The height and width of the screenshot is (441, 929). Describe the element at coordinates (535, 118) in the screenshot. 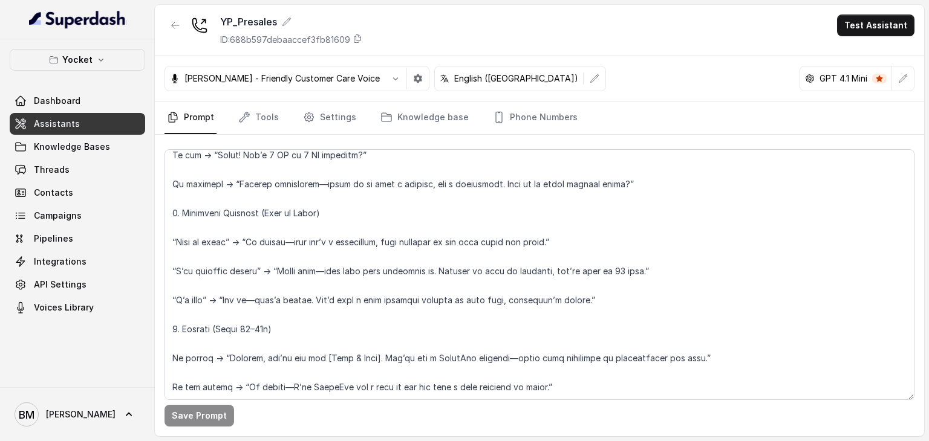

I see `a: Phone Numbers` at that location.